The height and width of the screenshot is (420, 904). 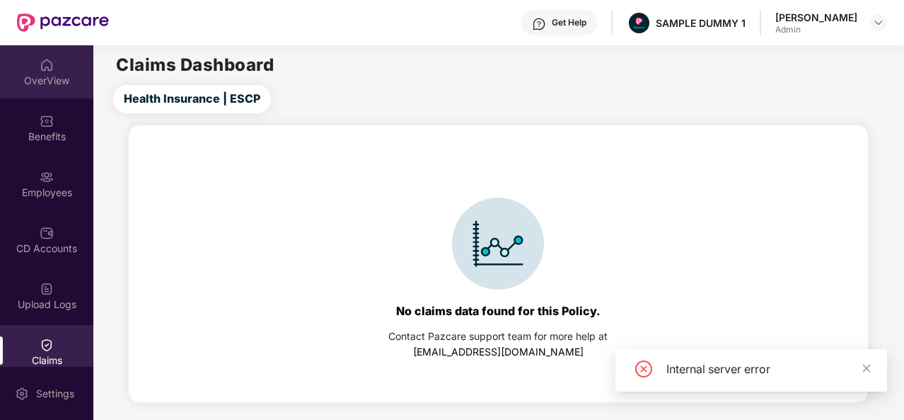 I want to click on img: svg+xml;base64,PHN2ZyBpZD0iVXBsb2FkX0xvZ3MiIGRhdGEtbmFtZT0iVXBsb2FkIExvZ3MiIHhtbG5zPSJodHRwOi8vd3..., so click(x=47, y=289).